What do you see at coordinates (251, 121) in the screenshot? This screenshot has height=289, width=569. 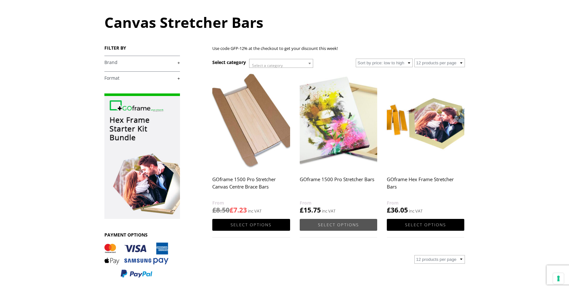 I see `img: GOframe 1500 Pro Stretcher Canvas Centre Brace Bars` at bounding box center [251, 121].